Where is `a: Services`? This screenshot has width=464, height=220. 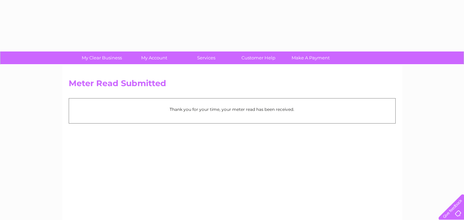
a: Services is located at coordinates (206, 58).